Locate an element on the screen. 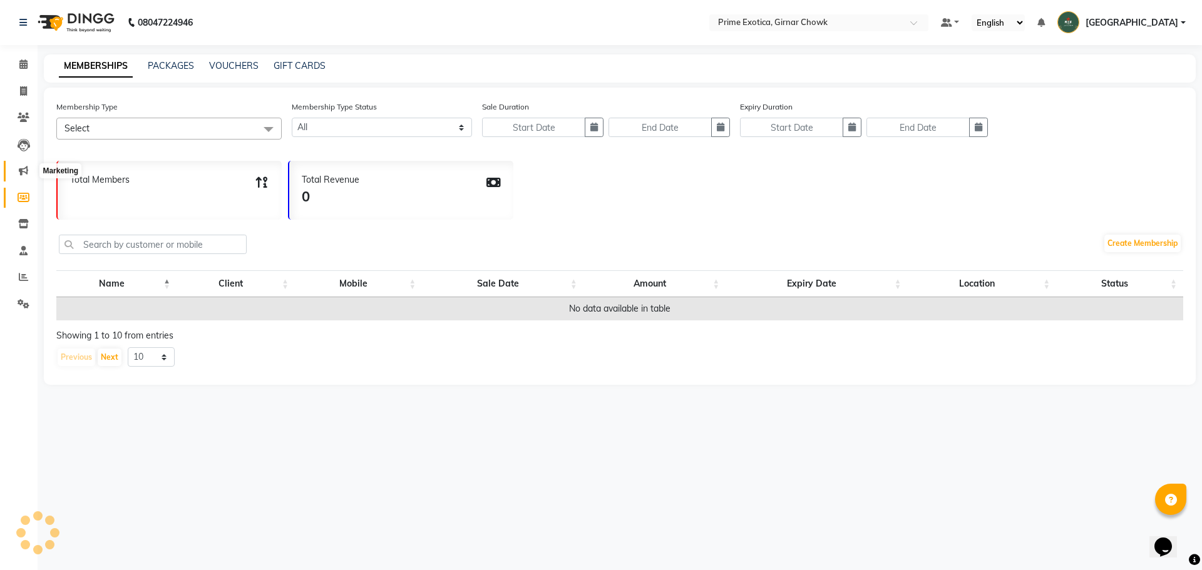  a: GIFT CARDS is located at coordinates (299, 66).